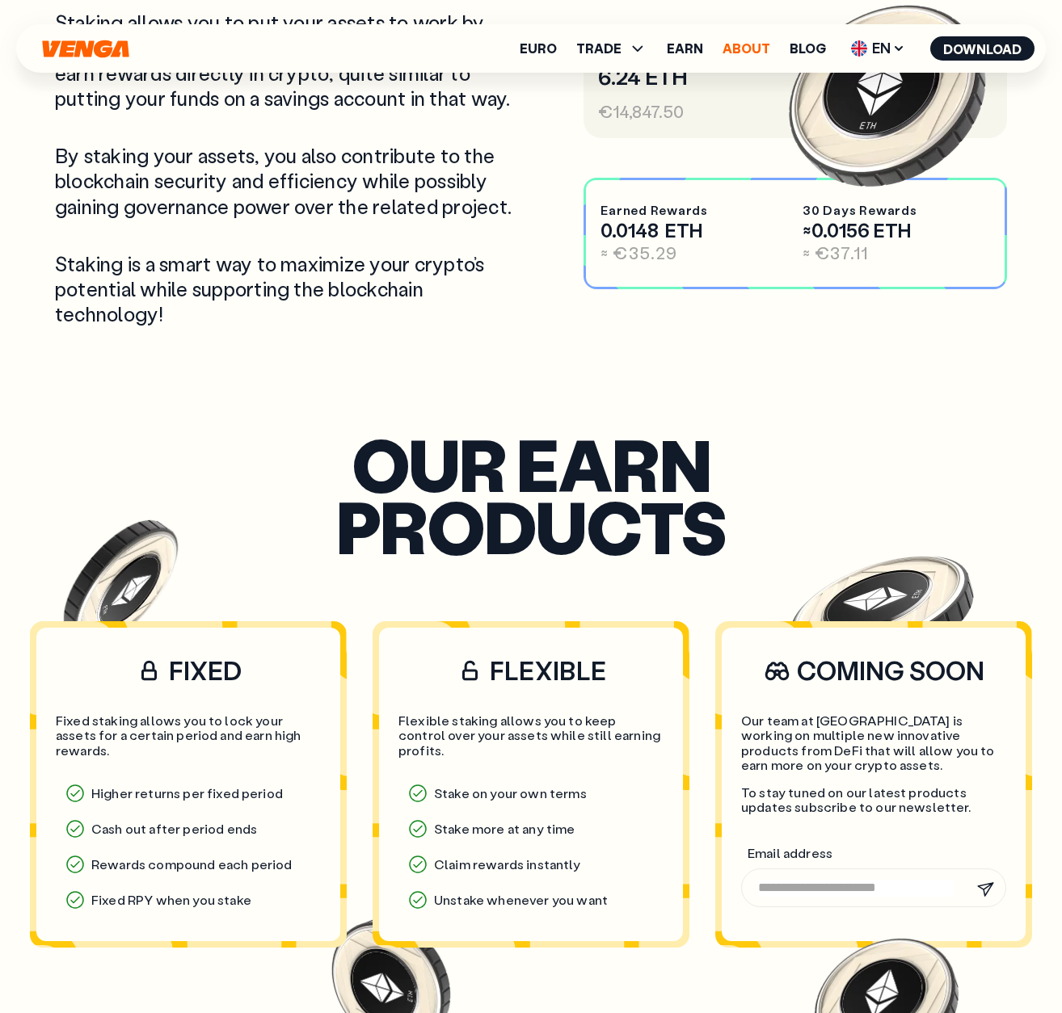 This screenshot has width=1062, height=1013. I want to click on p: Staking allows you to put your assets to work by locking them into a blockchain network. In retur..., so click(295, 60).